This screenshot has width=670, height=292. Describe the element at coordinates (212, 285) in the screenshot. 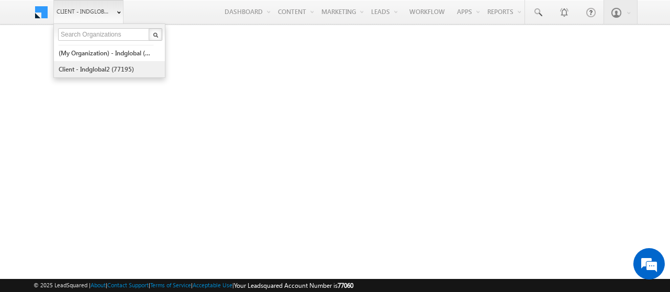

I see `a: Acceptable Use` at that location.